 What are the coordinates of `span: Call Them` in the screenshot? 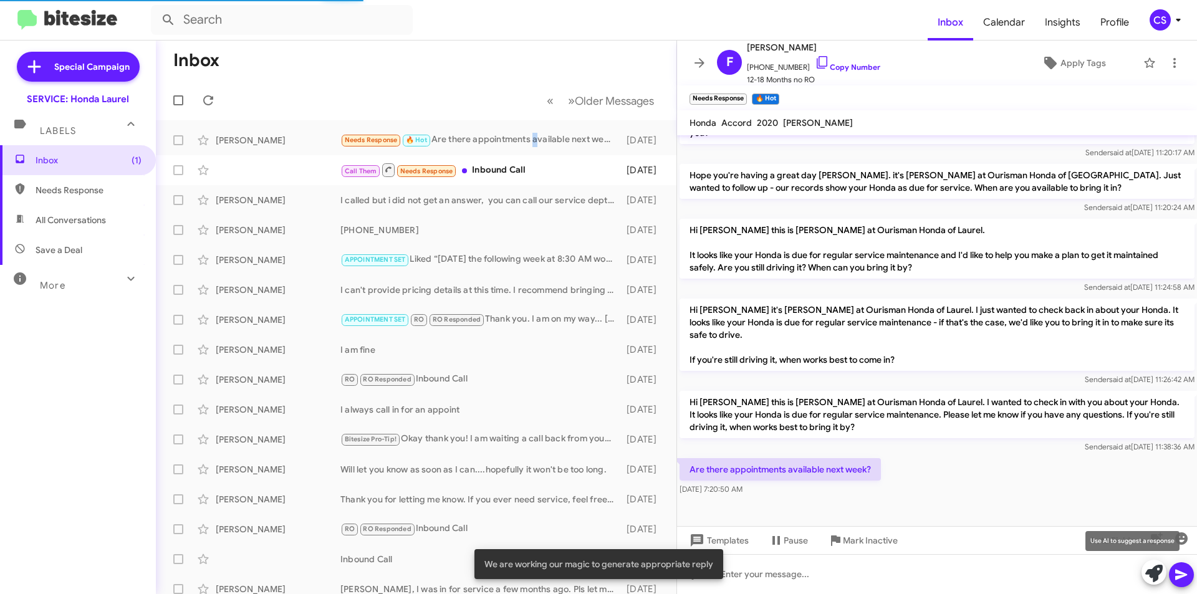 It's located at (361, 171).